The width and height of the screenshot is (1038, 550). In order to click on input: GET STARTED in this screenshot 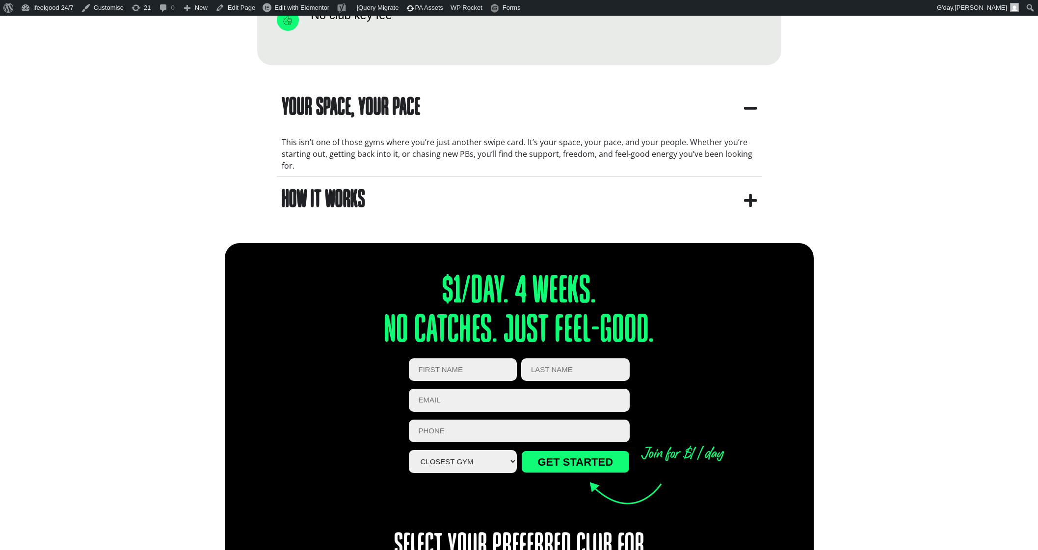, I will do `click(575, 462)`.